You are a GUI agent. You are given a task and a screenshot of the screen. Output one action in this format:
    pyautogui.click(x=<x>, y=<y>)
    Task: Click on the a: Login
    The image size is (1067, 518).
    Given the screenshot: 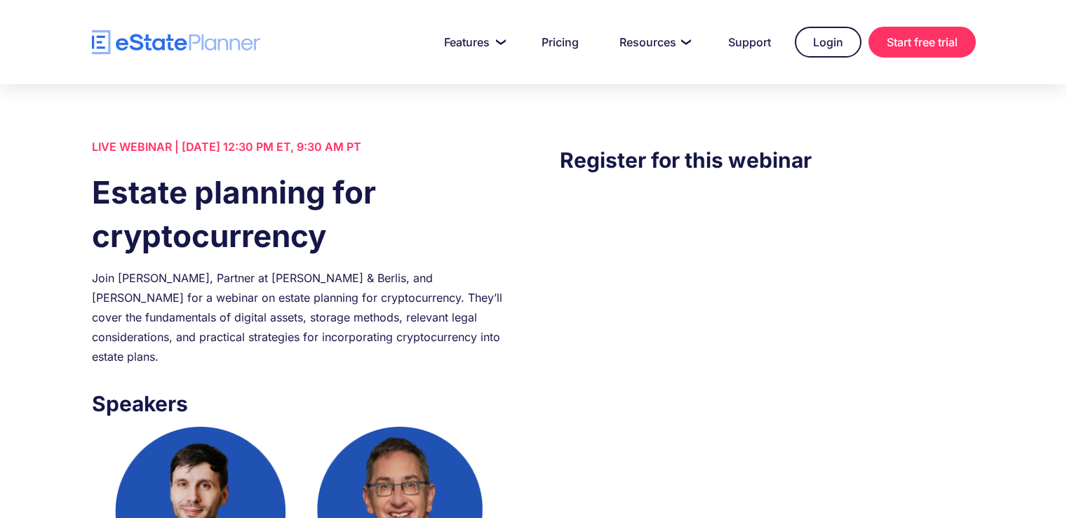 What is the action you would take?
    pyautogui.click(x=828, y=42)
    